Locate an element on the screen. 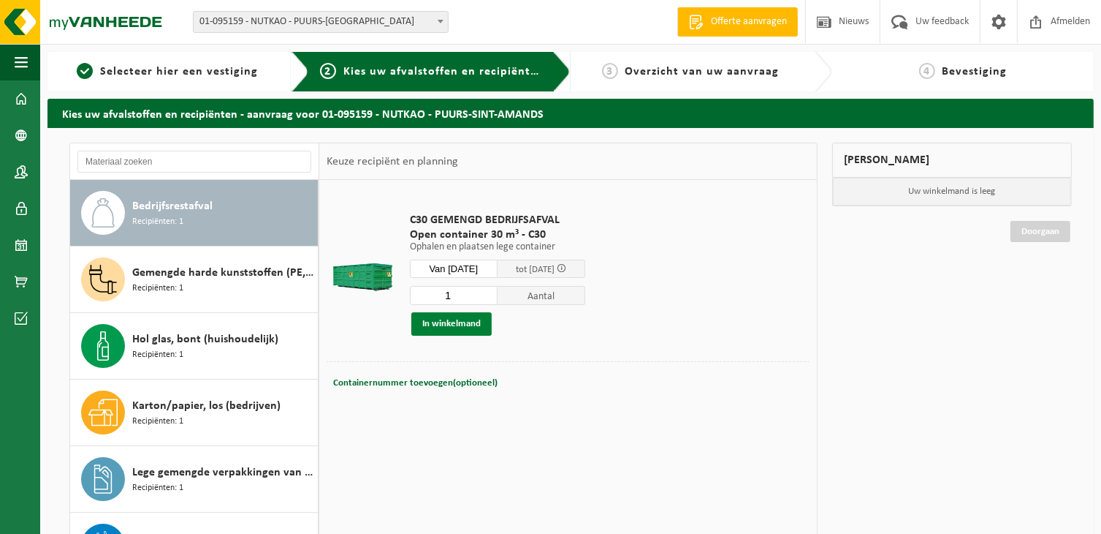  button: Bedrijfsrestafval Recipiënten: 1 is located at coordinates (194, 213).